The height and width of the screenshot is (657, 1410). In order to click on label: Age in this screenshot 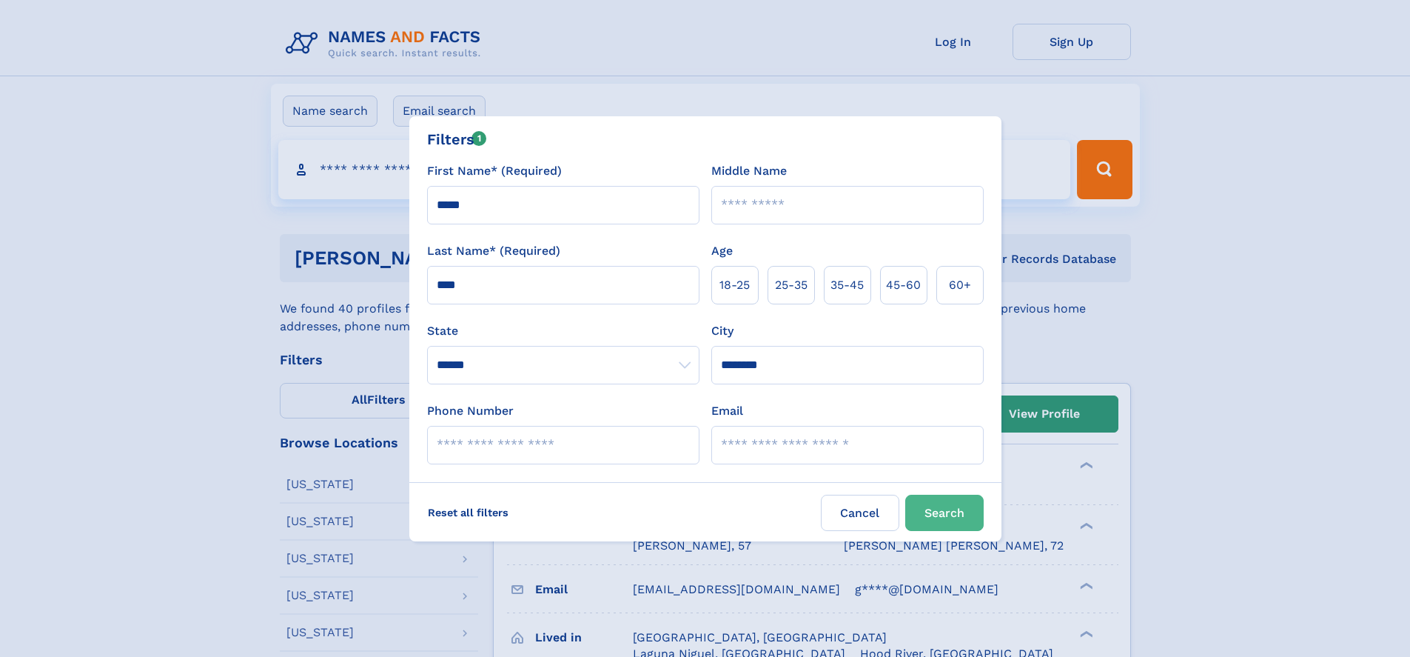, I will do `click(722, 251)`.